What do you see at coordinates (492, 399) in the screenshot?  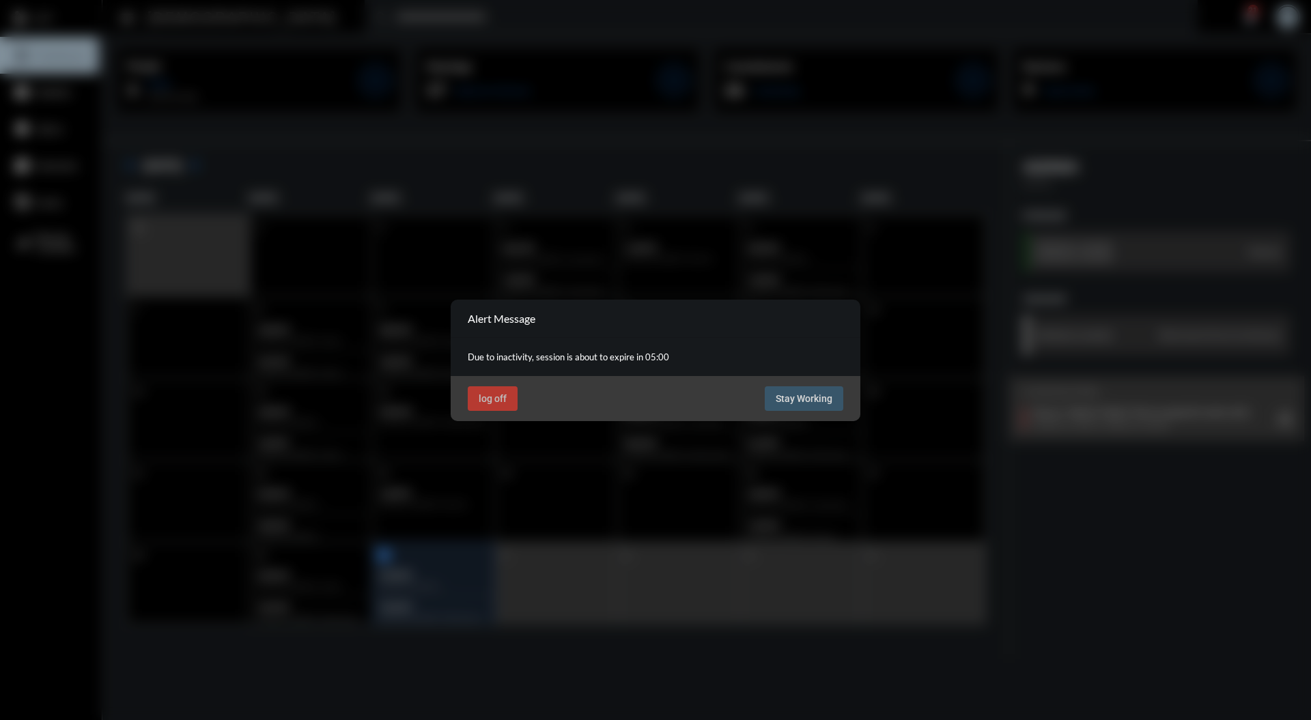 I see `button: log off` at bounding box center [492, 399].